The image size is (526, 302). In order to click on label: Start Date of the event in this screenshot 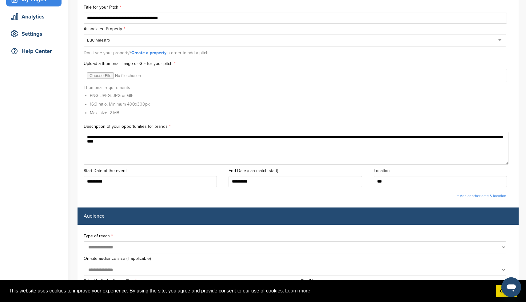, I will do `click(153, 171)`.